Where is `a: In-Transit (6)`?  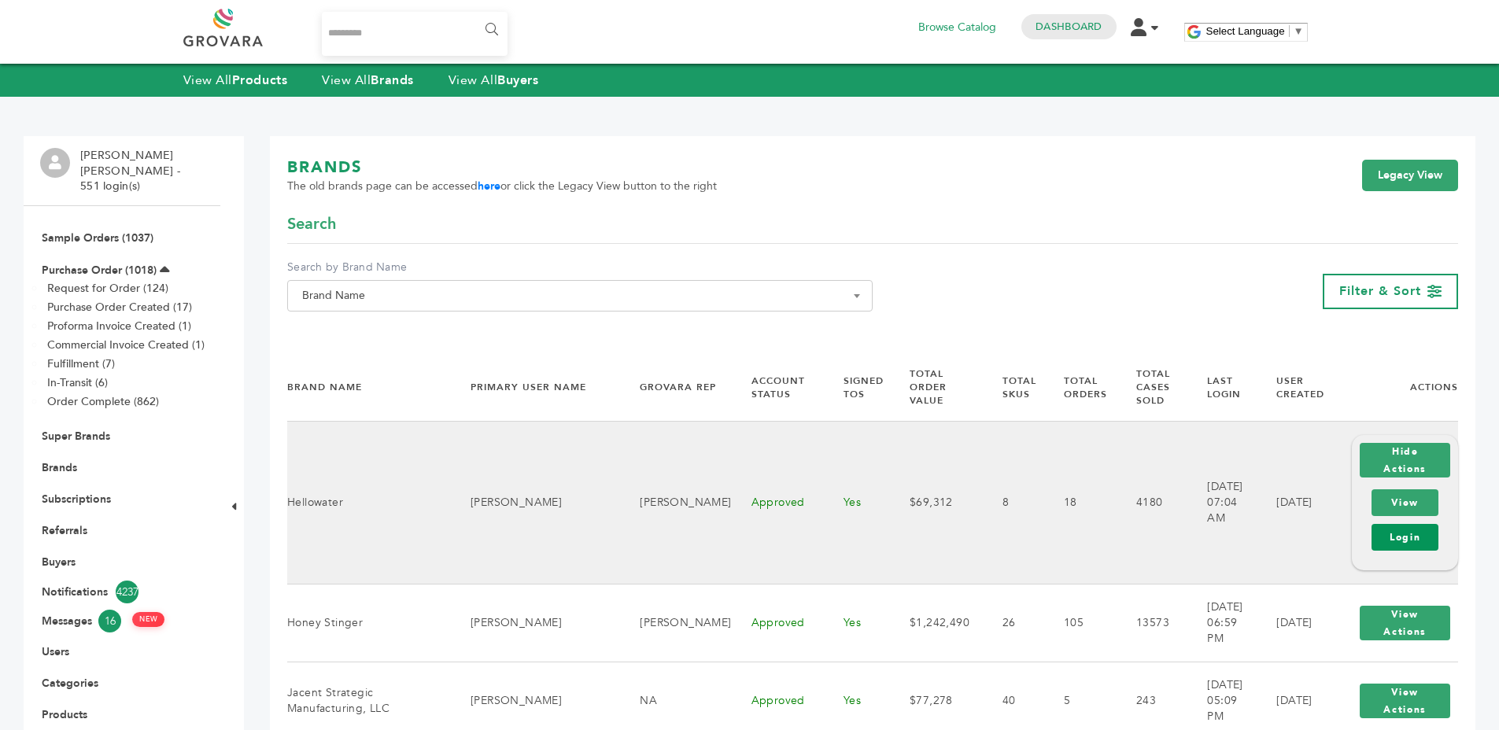
a: In-Transit (6) is located at coordinates (77, 382).